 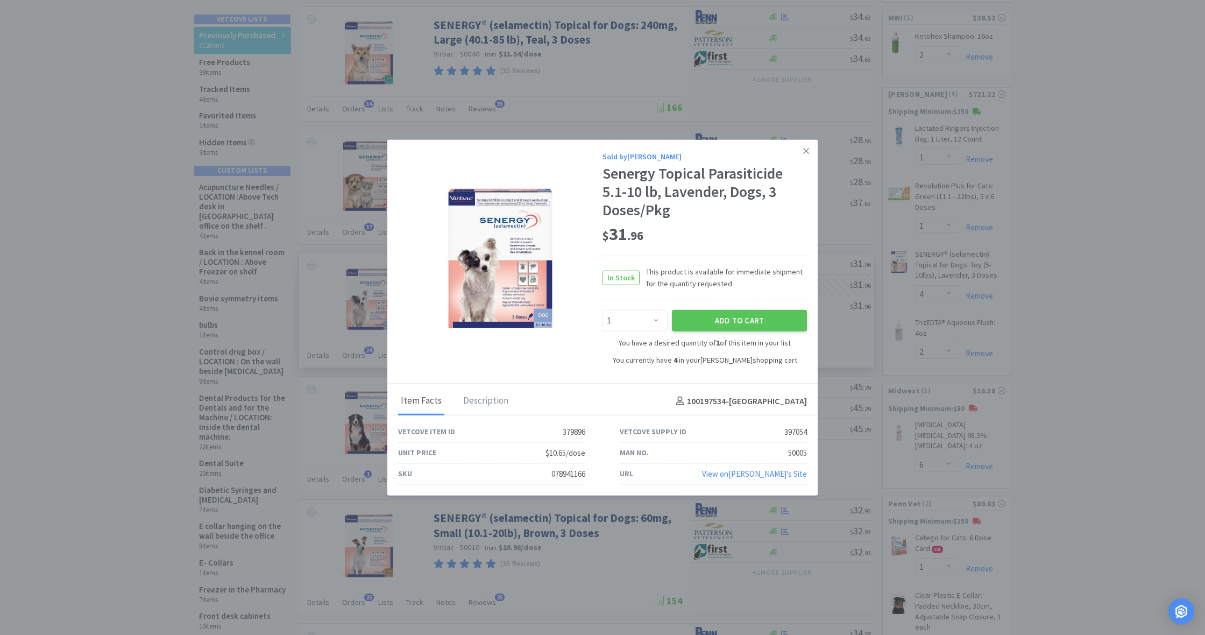 I want to click on div: $10.65/dose, so click(x=565, y=452).